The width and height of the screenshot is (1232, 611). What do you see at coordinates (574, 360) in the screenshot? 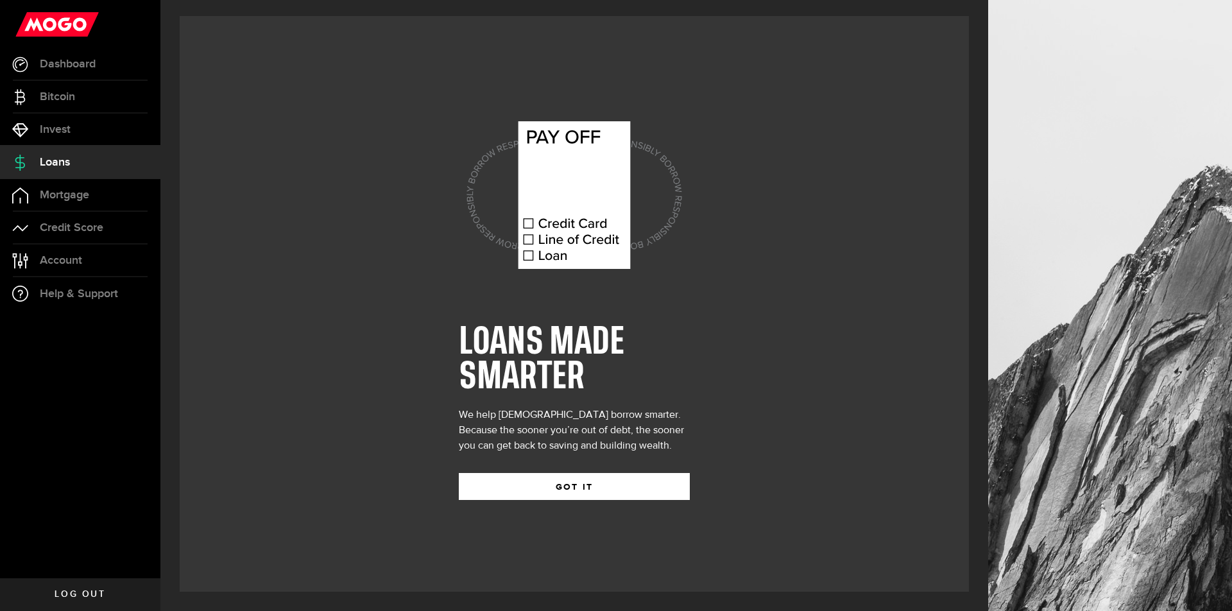
I see `h1: LOANS MADE SMARTER` at bounding box center [574, 360].